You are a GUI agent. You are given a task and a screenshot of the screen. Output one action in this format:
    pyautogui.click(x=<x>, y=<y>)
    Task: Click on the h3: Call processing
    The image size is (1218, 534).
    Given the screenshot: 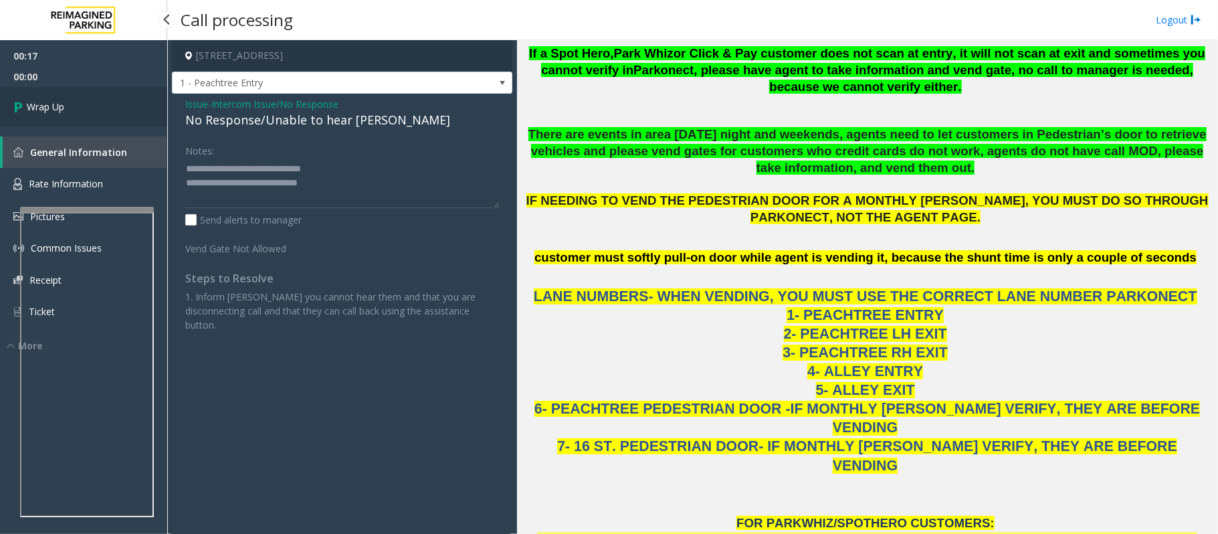 What is the action you would take?
    pyautogui.click(x=237, y=19)
    